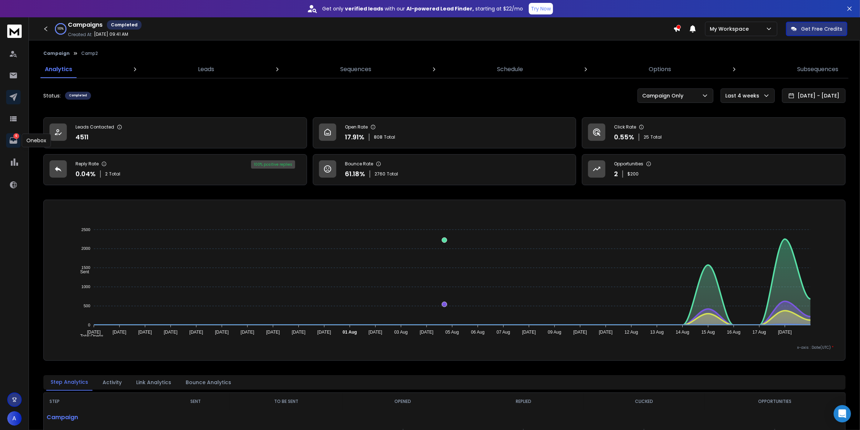 This screenshot has width=860, height=430. What do you see at coordinates (195, 402) in the screenshot?
I see `th: SENT` at bounding box center [195, 402].